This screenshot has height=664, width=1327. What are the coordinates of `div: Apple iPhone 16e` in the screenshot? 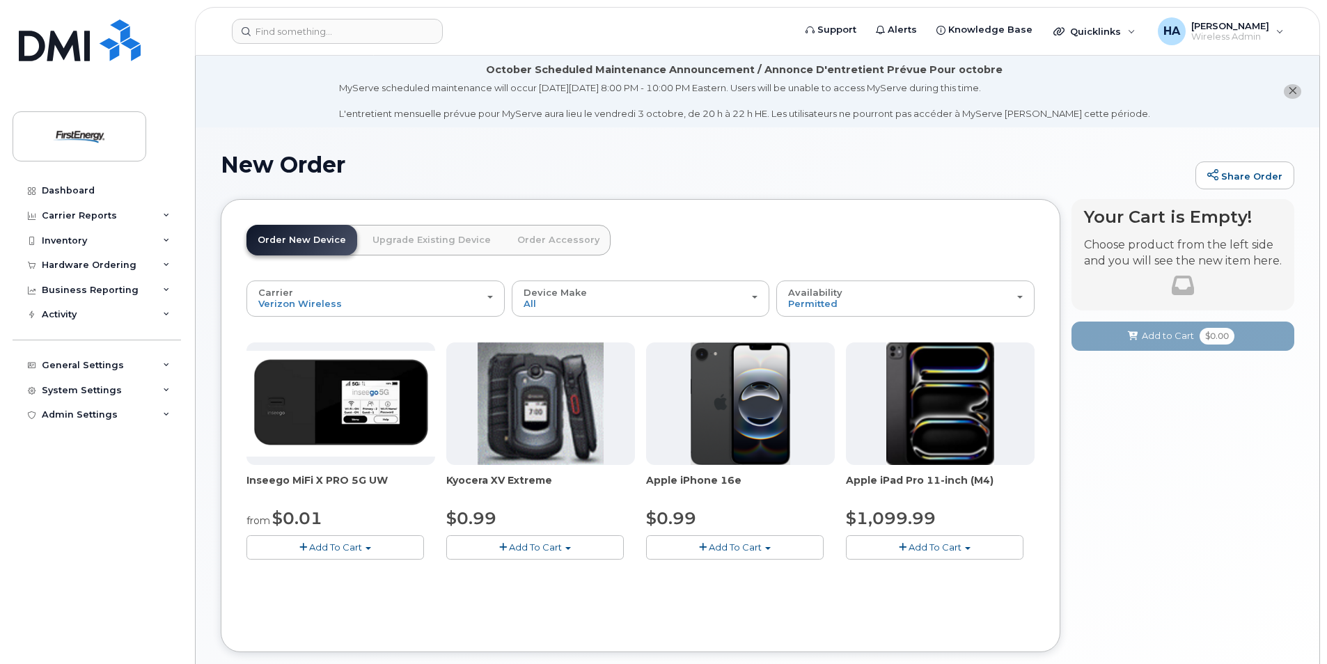 It's located at (740, 487).